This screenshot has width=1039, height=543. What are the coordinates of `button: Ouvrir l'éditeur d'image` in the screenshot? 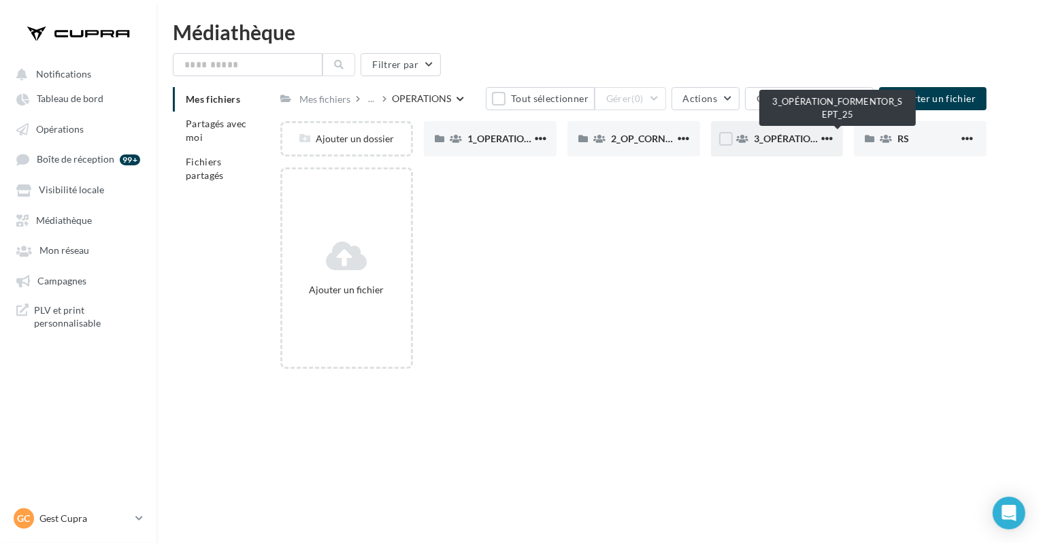 It's located at (809, 99).